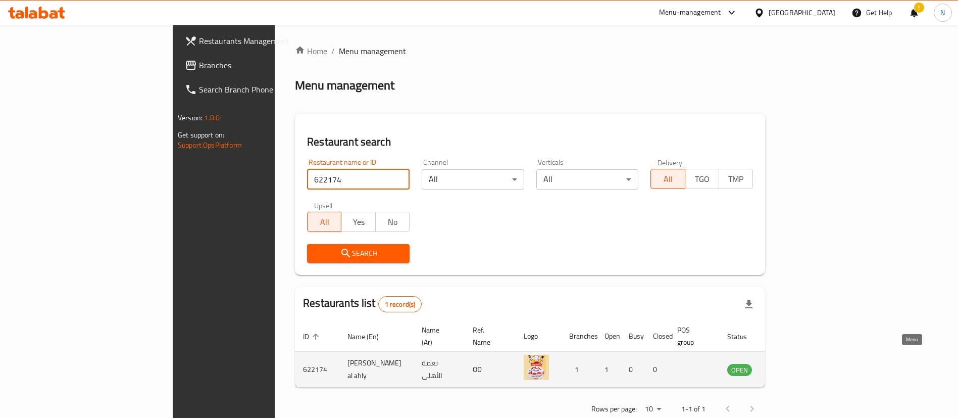 Image resolution: width=958 pixels, height=418 pixels. Describe the element at coordinates (201, 135) in the screenshot. I see `span: Get support on:` at that location.